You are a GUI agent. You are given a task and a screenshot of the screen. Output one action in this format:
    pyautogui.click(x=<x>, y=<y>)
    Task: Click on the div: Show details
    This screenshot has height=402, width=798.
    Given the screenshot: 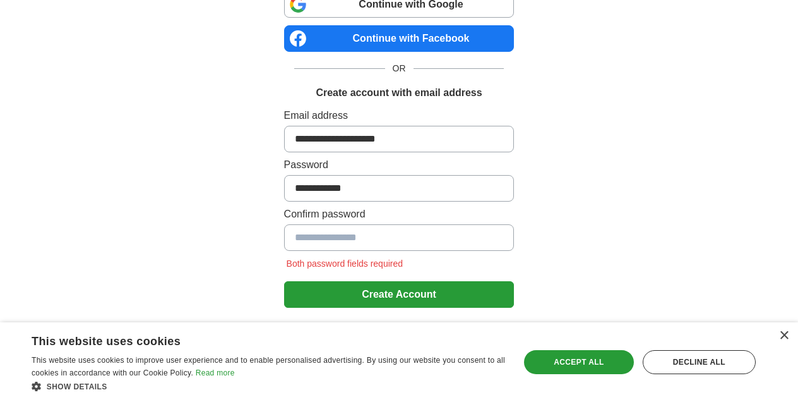 What is the action you would take?
    pyautogui.click(x=268, y=386)
    